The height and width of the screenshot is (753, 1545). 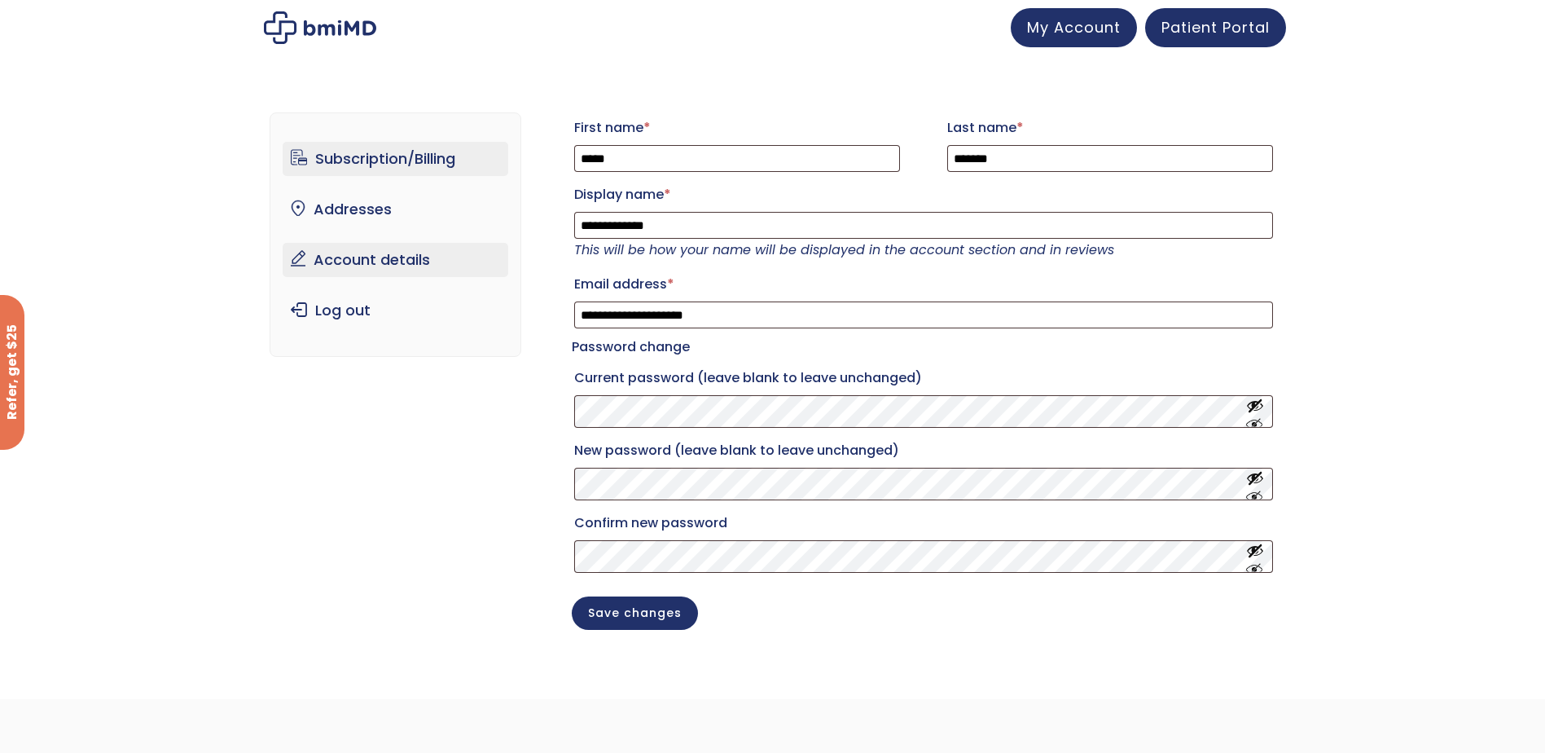 What do you see at coordinates (924, 378) in the screenshot?
I see `label: Current password (leave blank to leave unchanged)` at bounding box center [924, 378].